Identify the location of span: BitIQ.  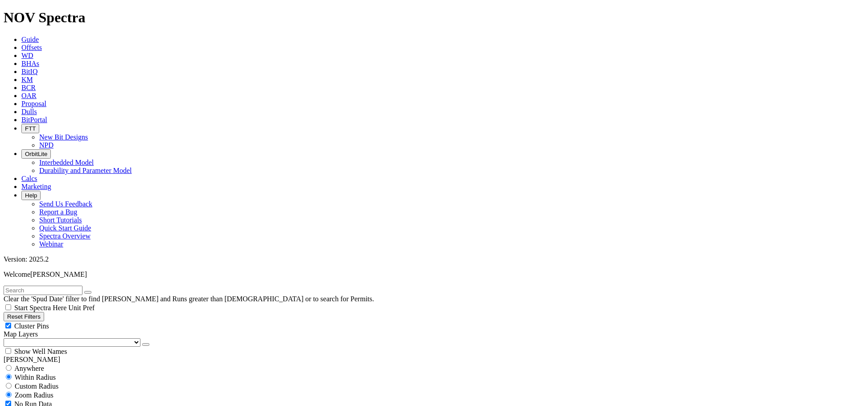
(29, 71).